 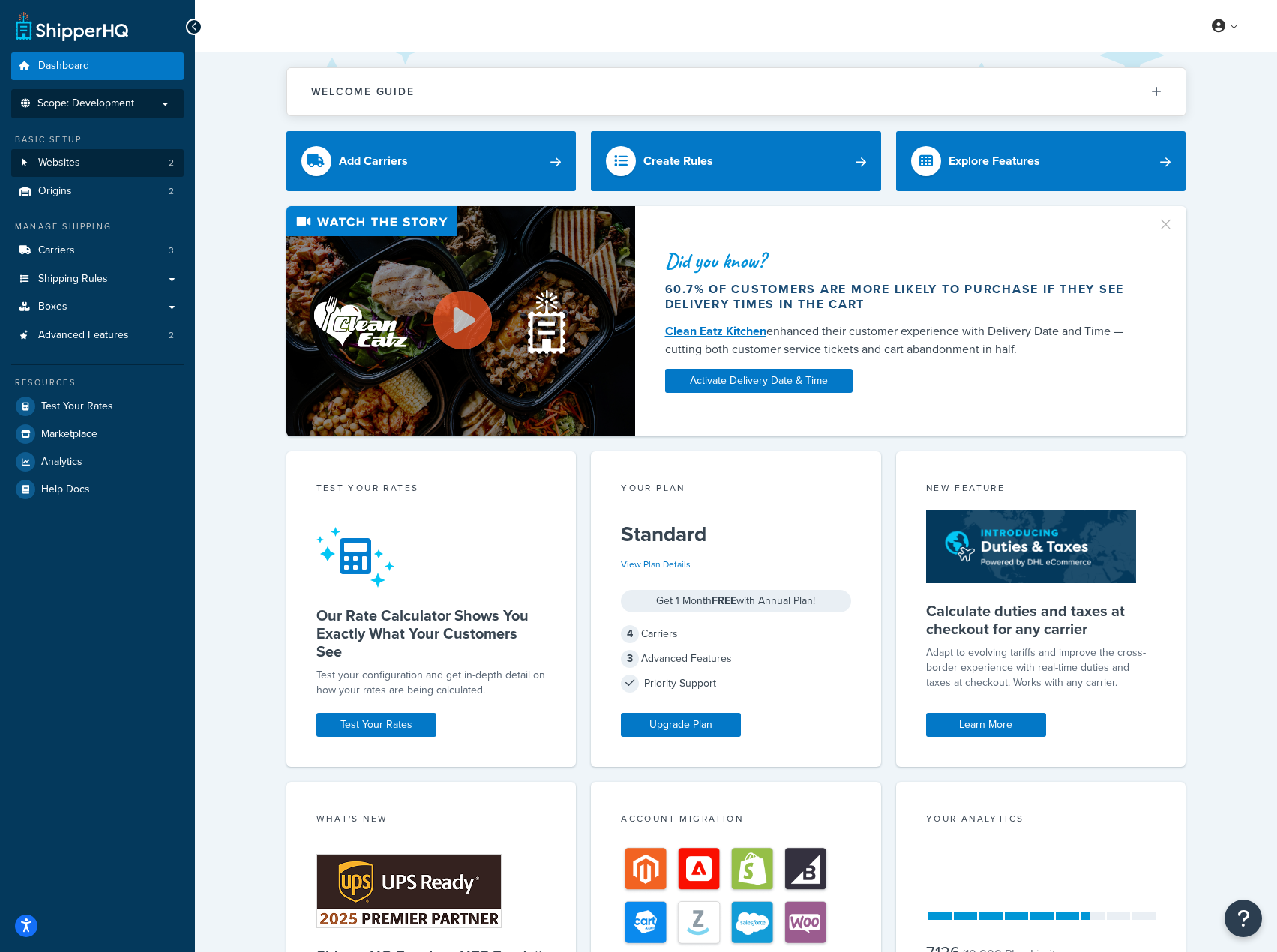 I want to click on li: Analytics, so click(x=97, y=462).